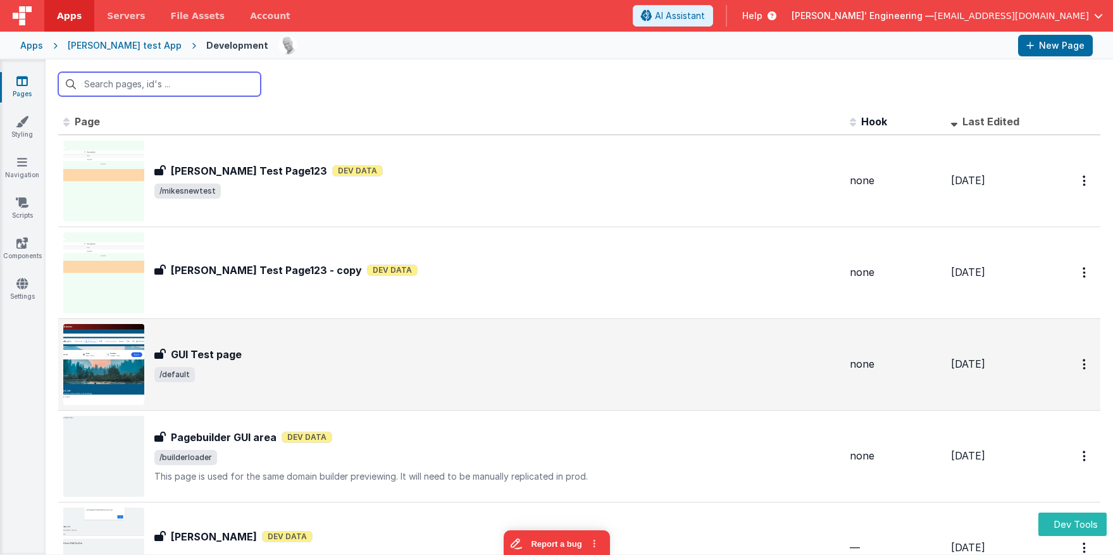 This screenshot has width=1113, height=555. I want to click on span: Help, so click(752, 16).